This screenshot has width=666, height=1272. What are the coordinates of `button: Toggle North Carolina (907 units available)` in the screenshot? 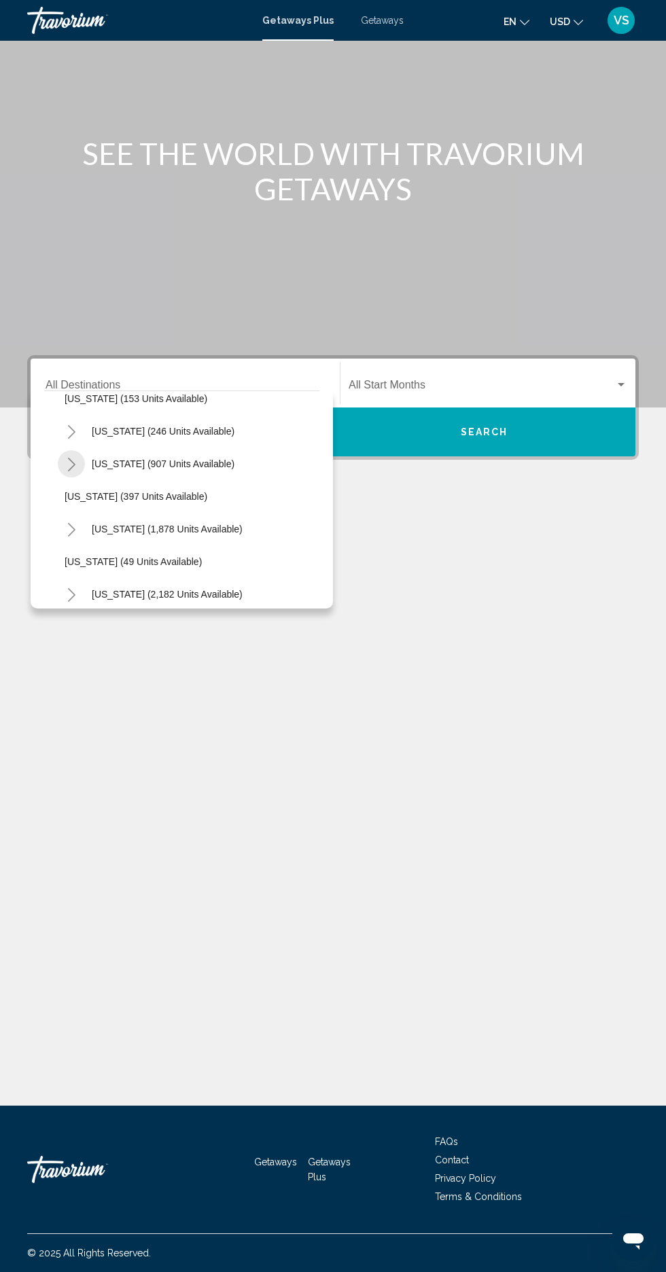 It's located at (71, 464).